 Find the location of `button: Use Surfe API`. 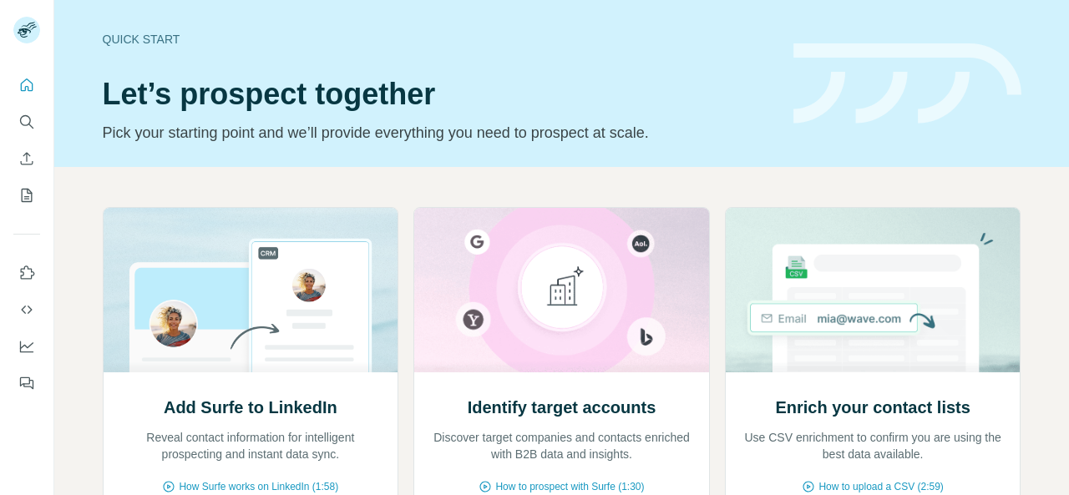

button: Use Surfe API is located at coordinates (27, 310).